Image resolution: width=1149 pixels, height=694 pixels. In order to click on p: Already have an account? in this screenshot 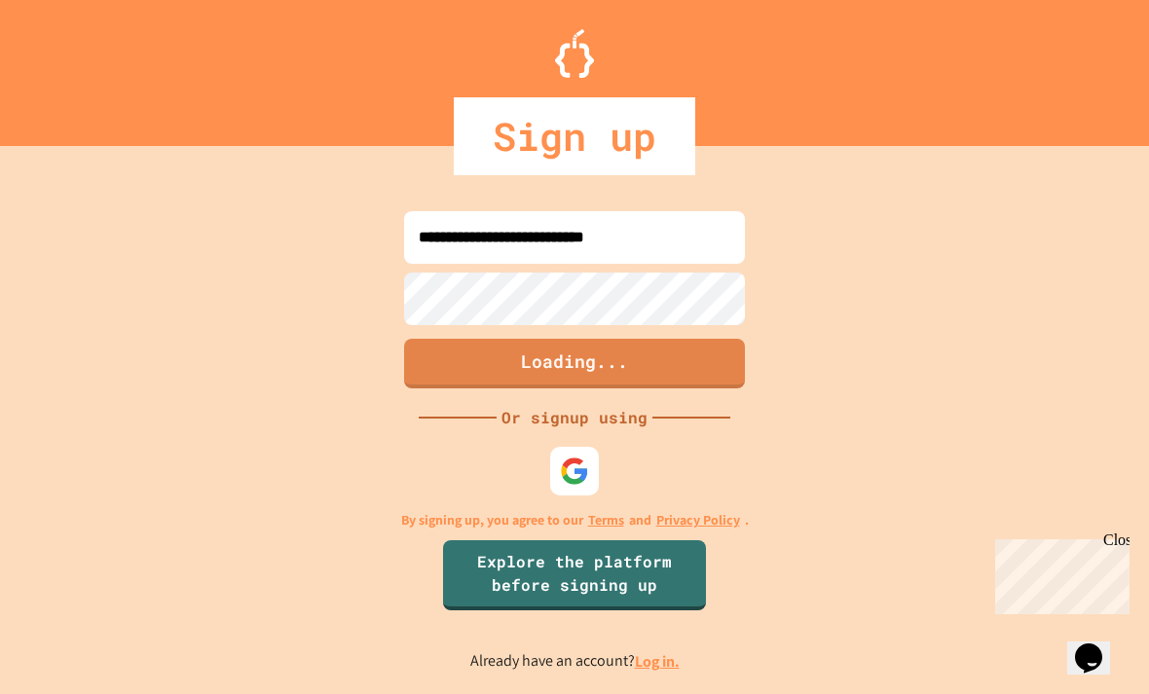, I will do `click(574, 661)`.